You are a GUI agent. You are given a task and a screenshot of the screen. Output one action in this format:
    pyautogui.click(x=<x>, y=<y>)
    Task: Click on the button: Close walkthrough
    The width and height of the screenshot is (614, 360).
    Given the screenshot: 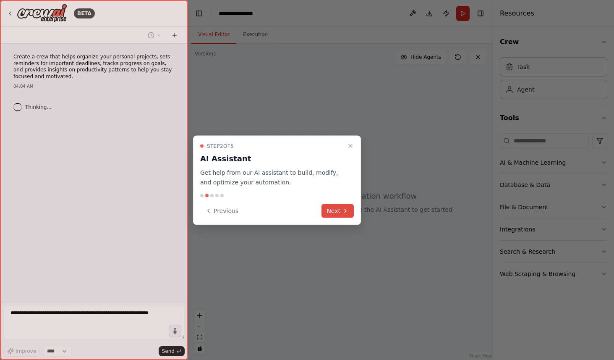 What is the action you would take?
    pyautogui.click(x=350, y=146)
    